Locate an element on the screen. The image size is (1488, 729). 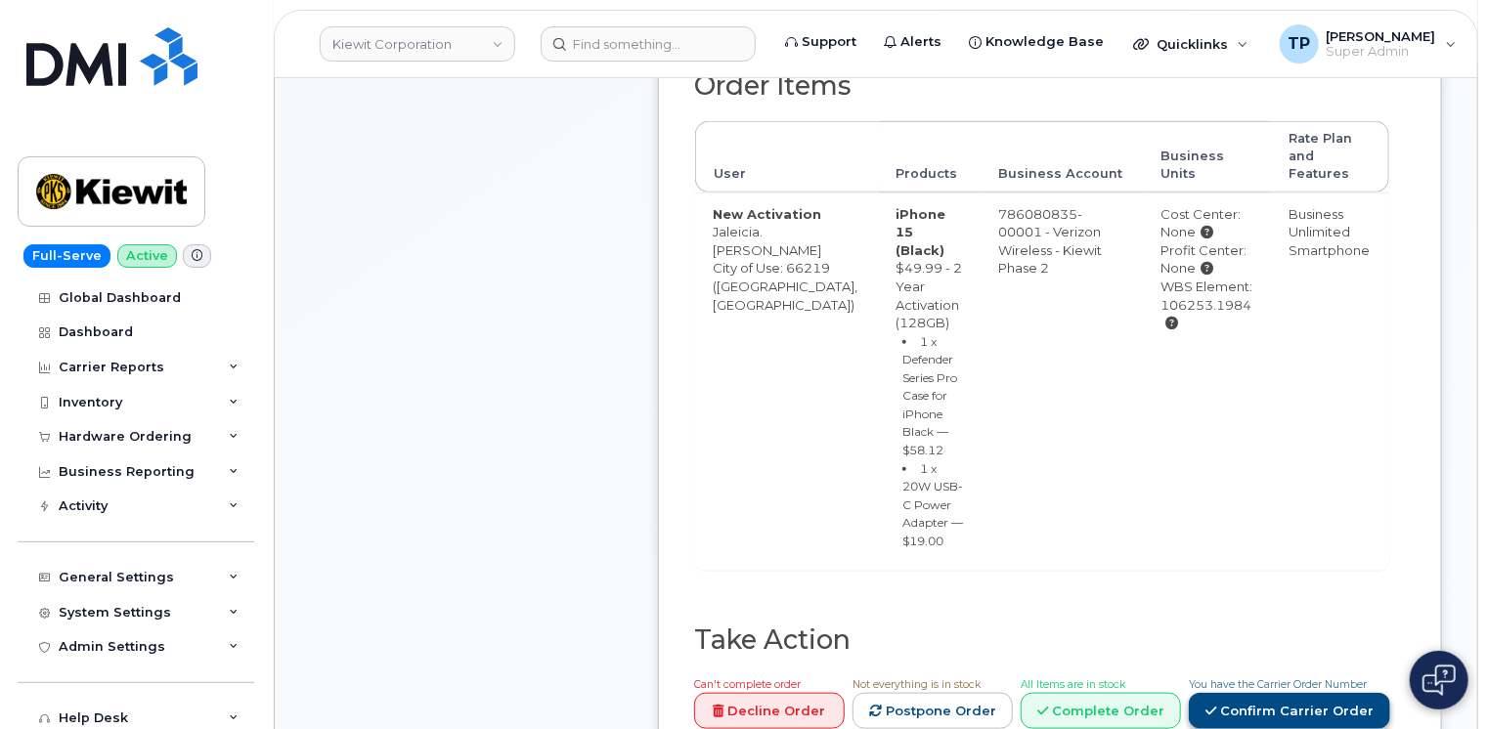
small: 1 x Defender Series Pro Case for iPhone Black — $58.12 is located at coordinates (930, 396).